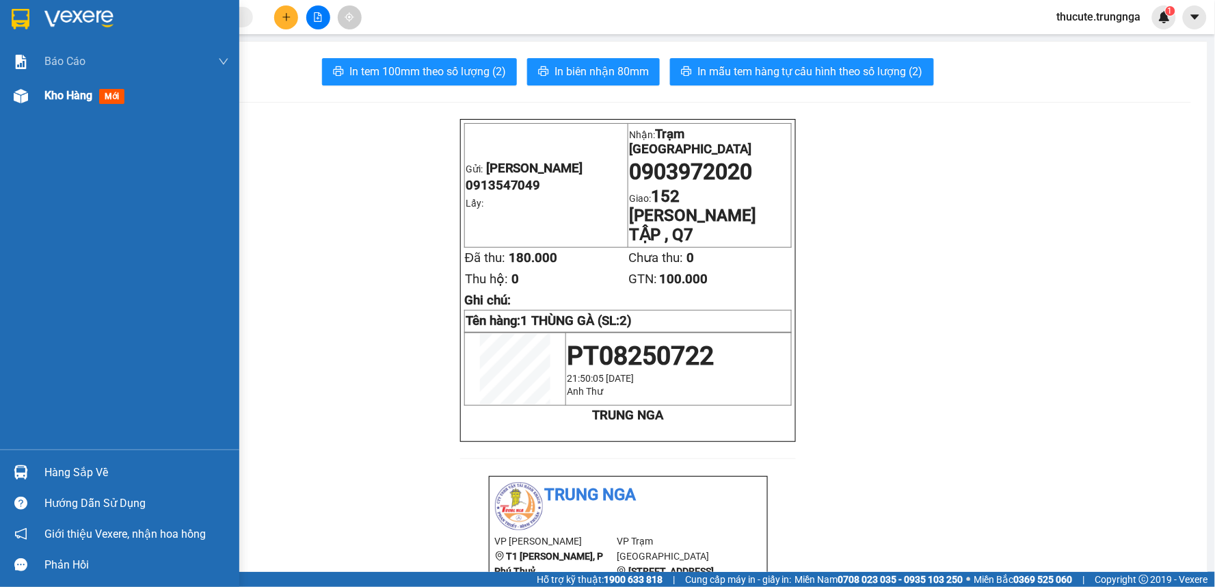 This screenshot has width=1215, height=587. Describe the element at coordinates (1023, 579) in the screenshot. I see `span: Miền Bắc` at that location.